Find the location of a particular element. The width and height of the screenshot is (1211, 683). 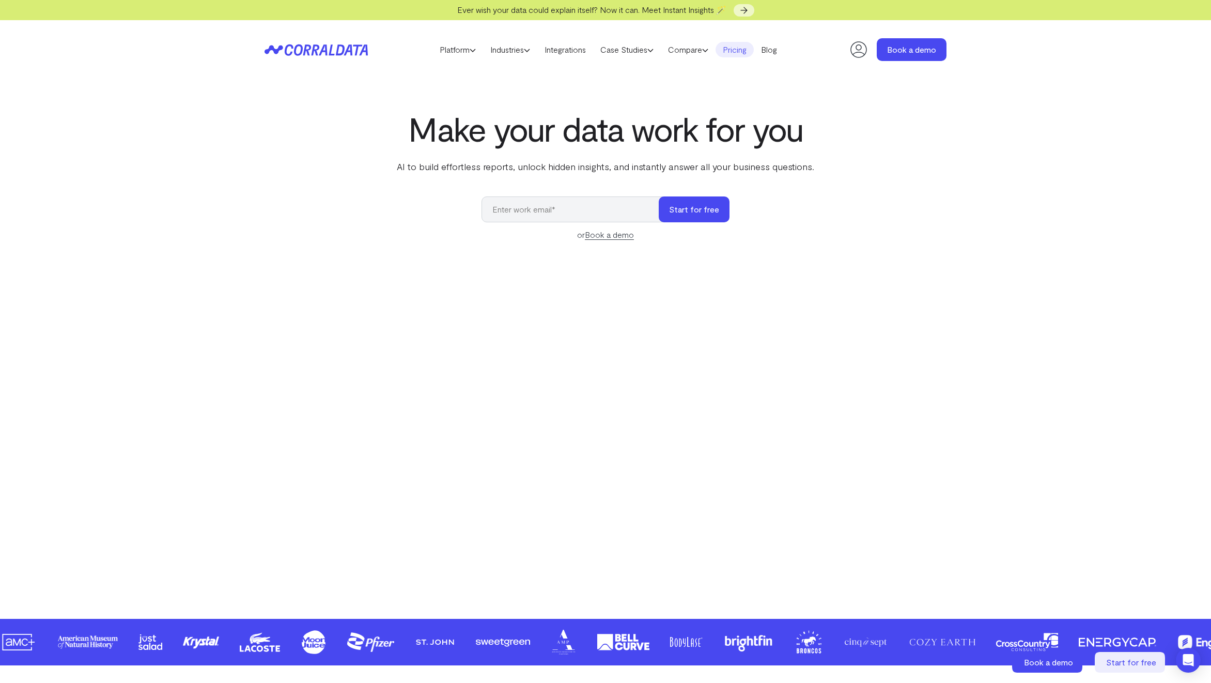

span: Start for free is located at coordinates (1131, 661).